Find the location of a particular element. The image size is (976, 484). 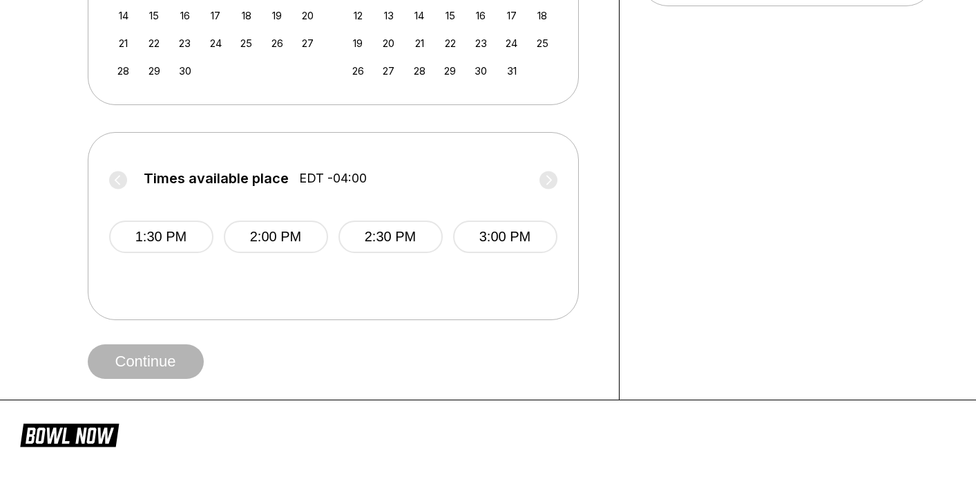

div: Choose Tuesday, September 16th, 2025 is located at coordinates (184, 15).